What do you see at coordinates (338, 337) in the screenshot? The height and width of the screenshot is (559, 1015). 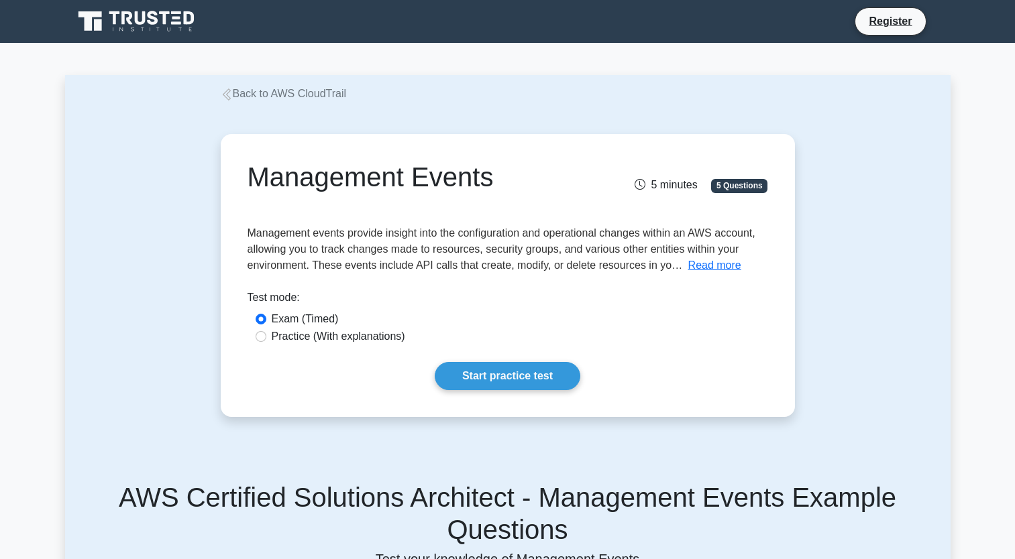 I see `label: Practice (With explanations)` at bounding box center [338, 337].